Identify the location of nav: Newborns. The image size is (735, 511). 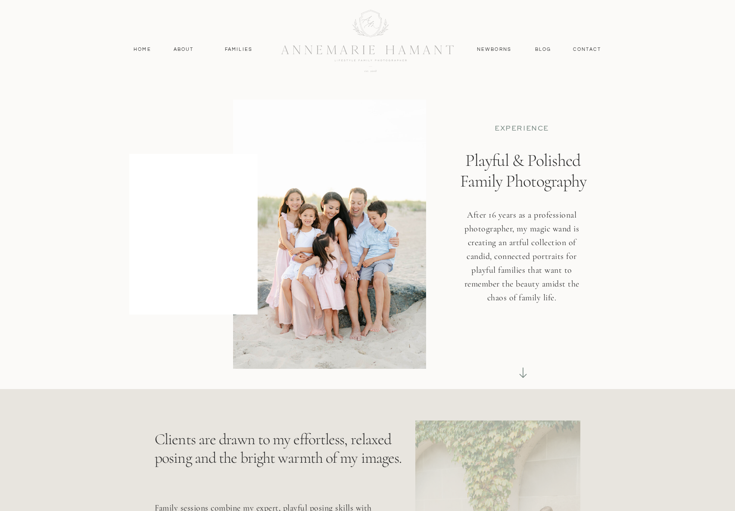
(494, 50).